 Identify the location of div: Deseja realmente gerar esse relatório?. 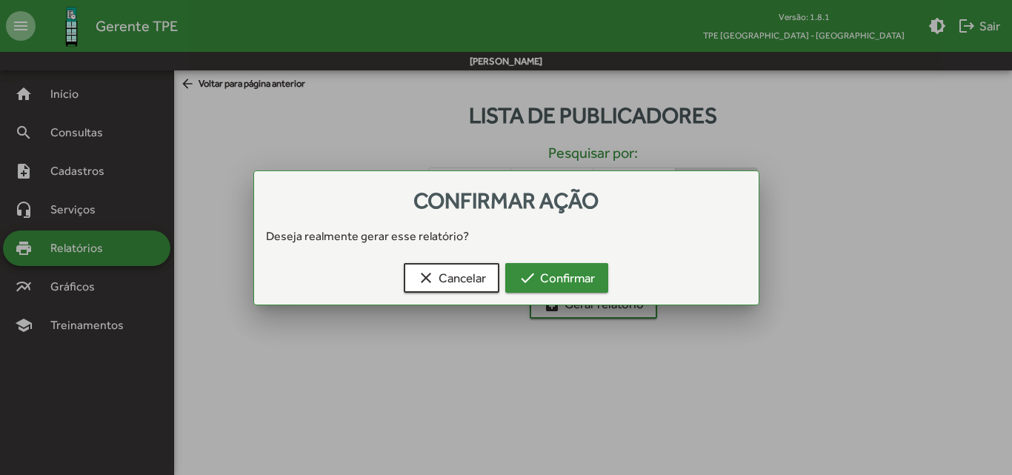
(506, 236).